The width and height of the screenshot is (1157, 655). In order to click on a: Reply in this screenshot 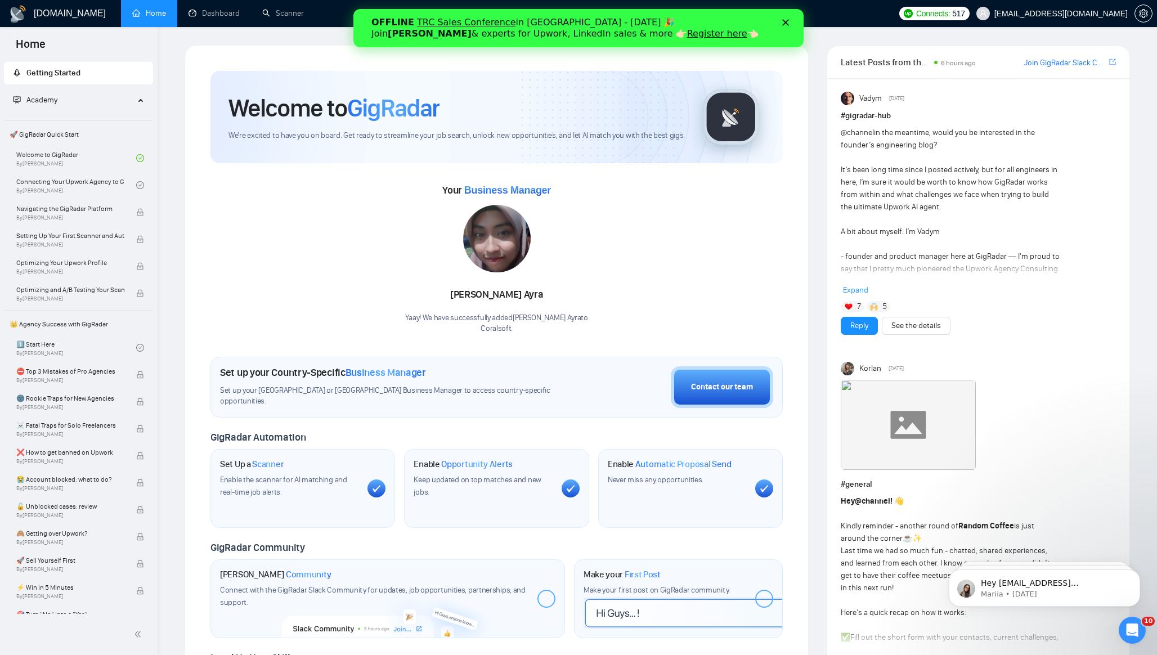, I will do `click(859, 326)`.